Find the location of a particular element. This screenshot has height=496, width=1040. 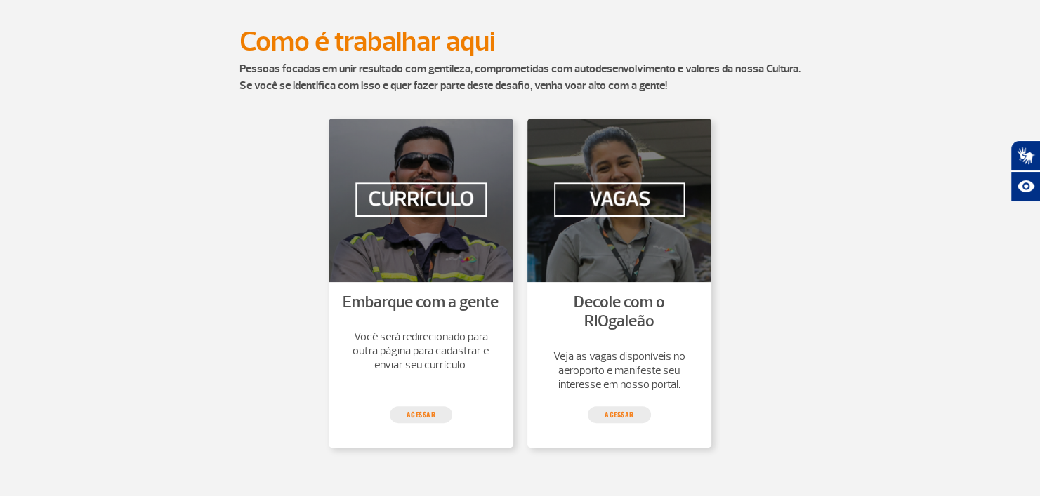

p: Veja as vagas disponíveis no aeroporto e manifeste seu interesse em nosso portal. is located at coordinates (619, 371).